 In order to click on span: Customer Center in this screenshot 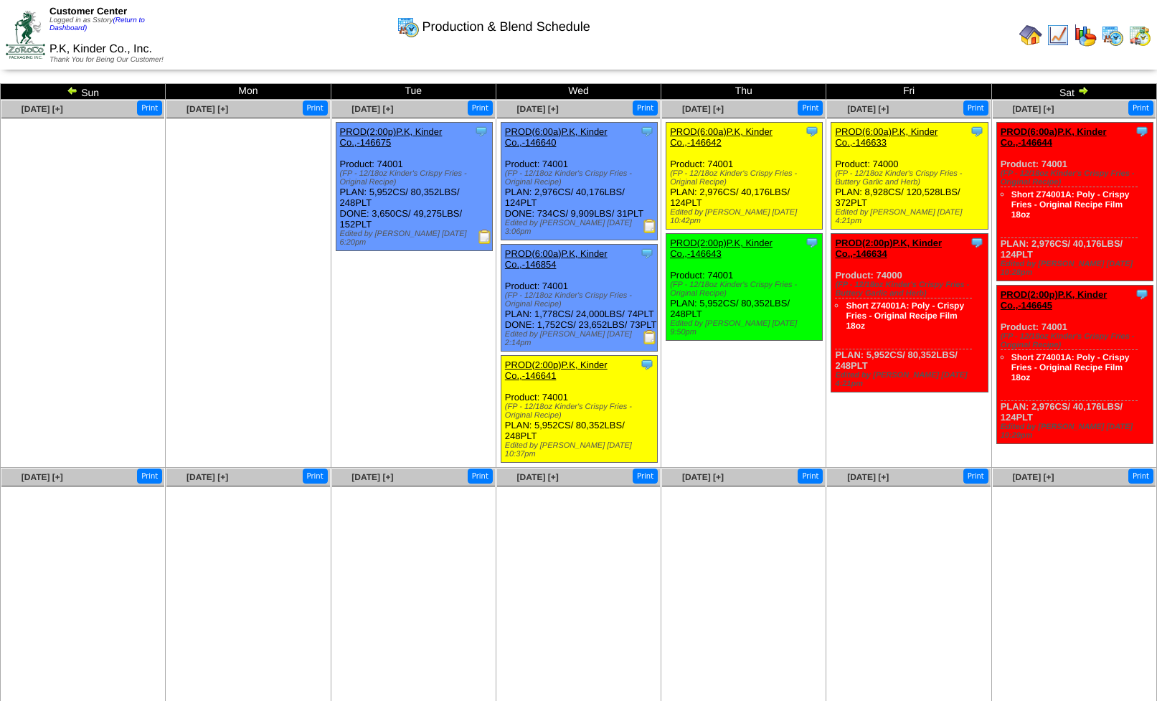, I will do `click(88, 11)`.